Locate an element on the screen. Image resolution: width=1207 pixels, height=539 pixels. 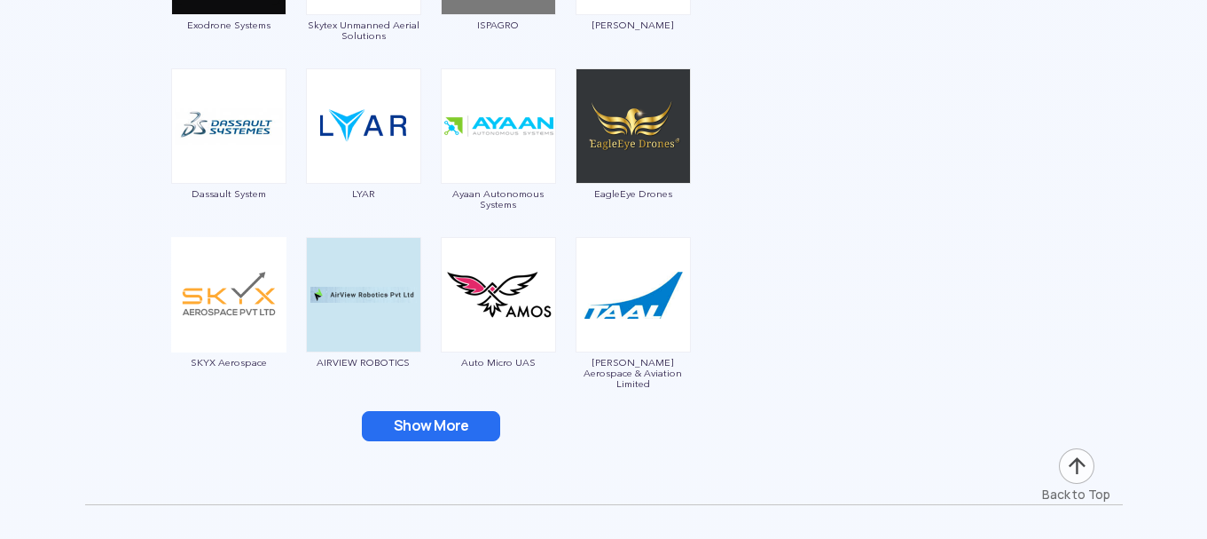
a: EagleEye Drones is located at coordinates (633, 158).